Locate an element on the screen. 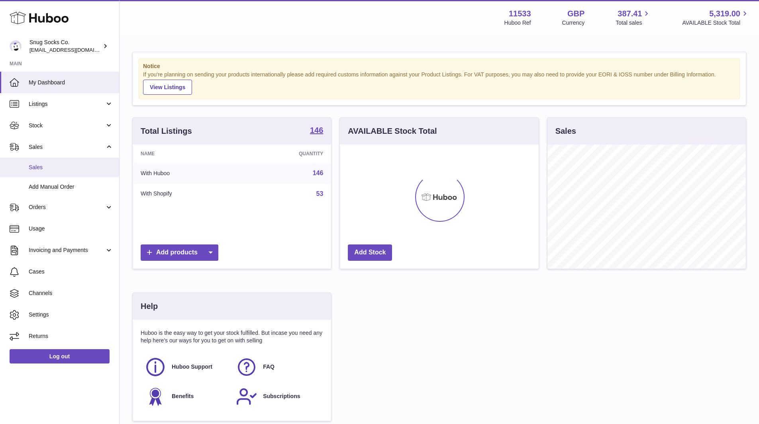 Image resolution: width=759 pixels, height=424 pixels. span: Channels is located at coordinates (71, 293).